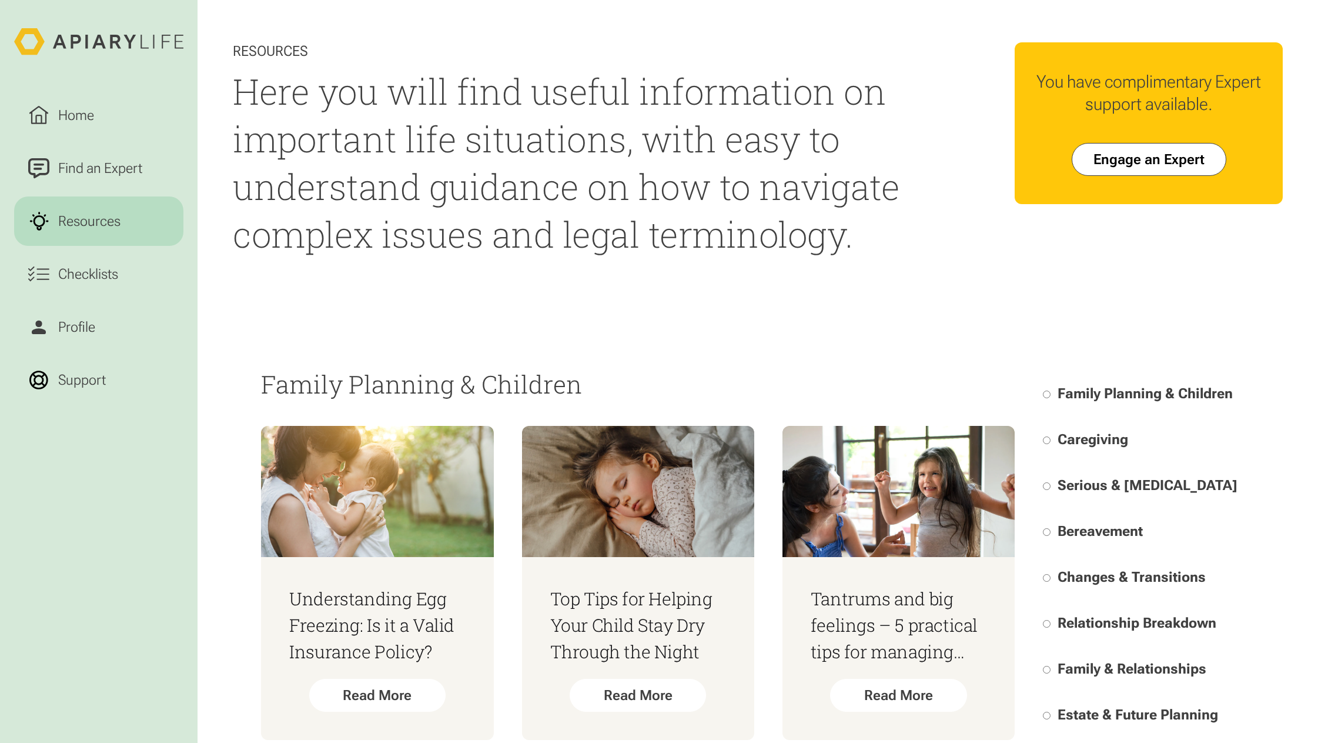 Image resolution: width=1318 pixels, height=743 pixels. What do you see at coordinates (1047, 532) in the screenshot?
I see `input: Bereavement` at bounding box center [1047, 532].